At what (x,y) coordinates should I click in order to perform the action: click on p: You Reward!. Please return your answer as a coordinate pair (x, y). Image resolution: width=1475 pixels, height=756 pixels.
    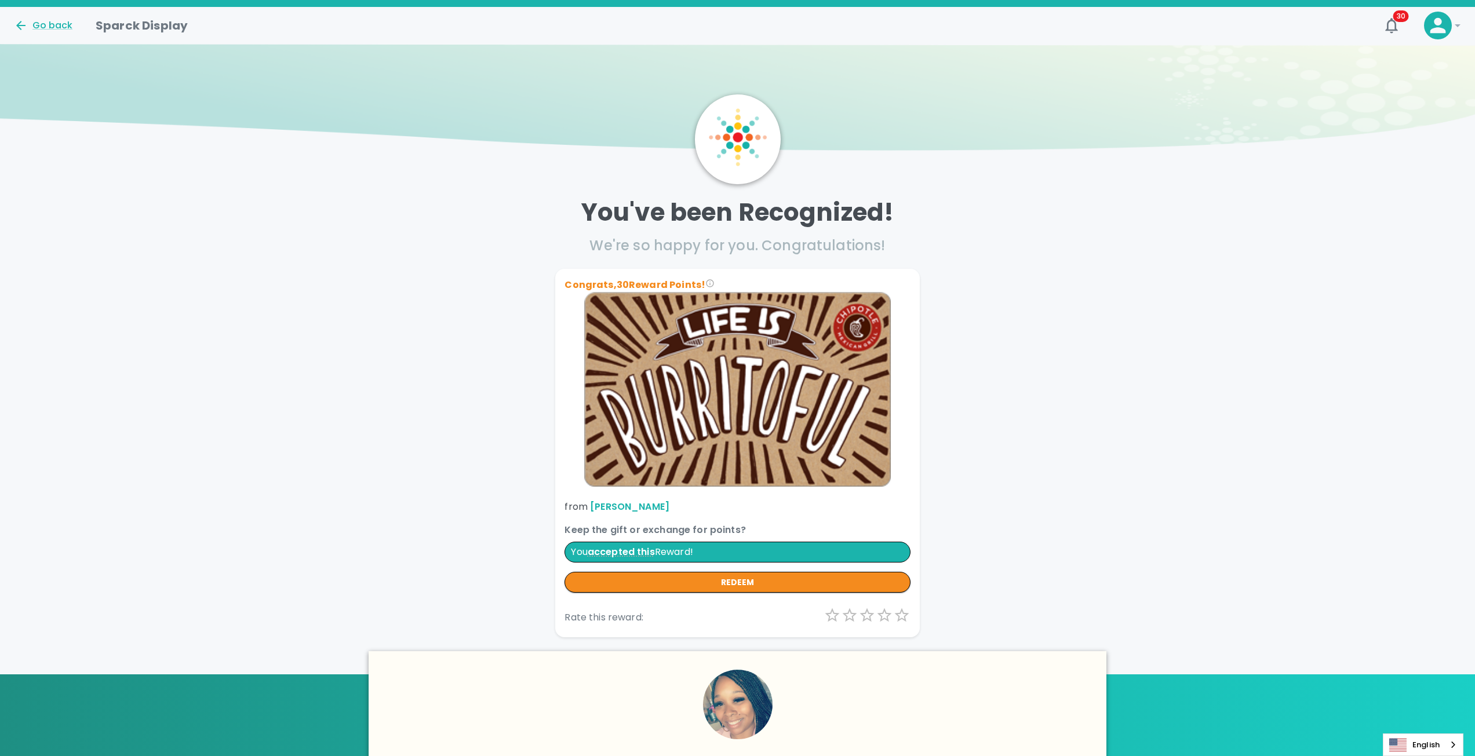
    Looking at the image, I should click on (737, 552).